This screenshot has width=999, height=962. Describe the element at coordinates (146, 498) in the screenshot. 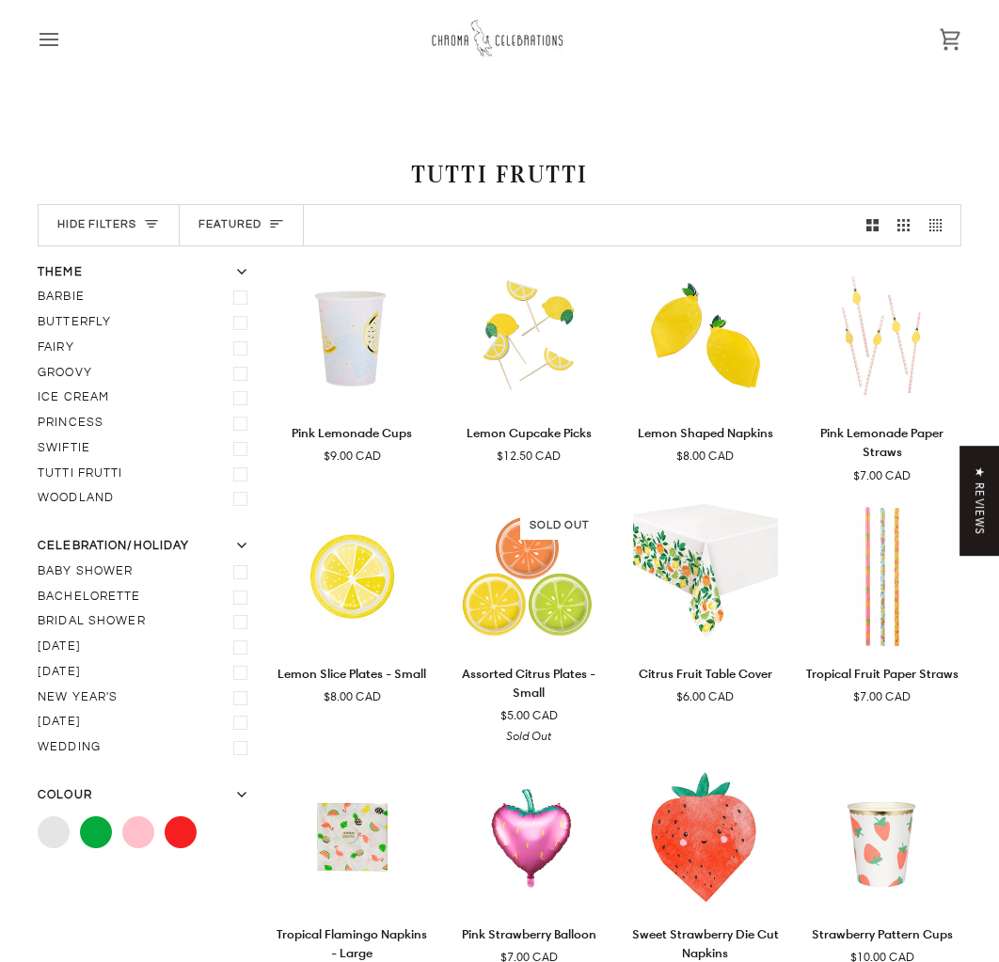

I see `label: Woodland` at that location.